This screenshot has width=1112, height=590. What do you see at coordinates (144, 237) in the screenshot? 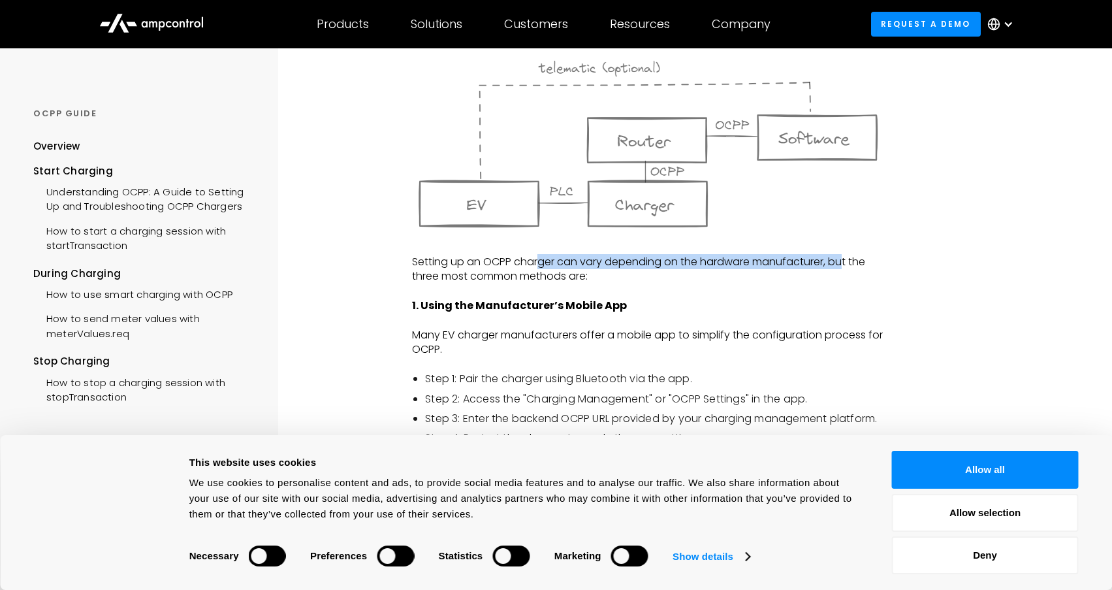
I see `div: How to start a charging session with startTransaction` at bounding box center [144, 237].